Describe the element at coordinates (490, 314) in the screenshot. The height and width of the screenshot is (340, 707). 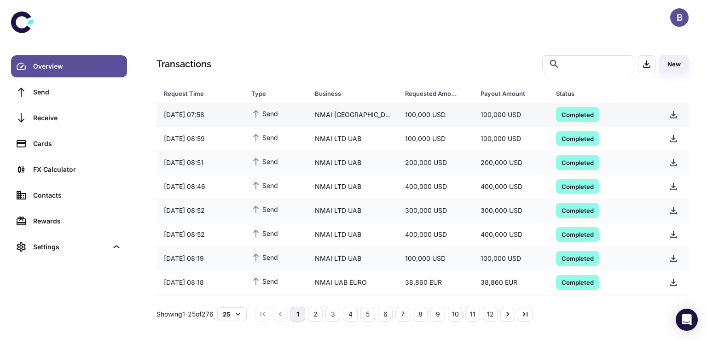
I see `button: Go to page 12` at that location.